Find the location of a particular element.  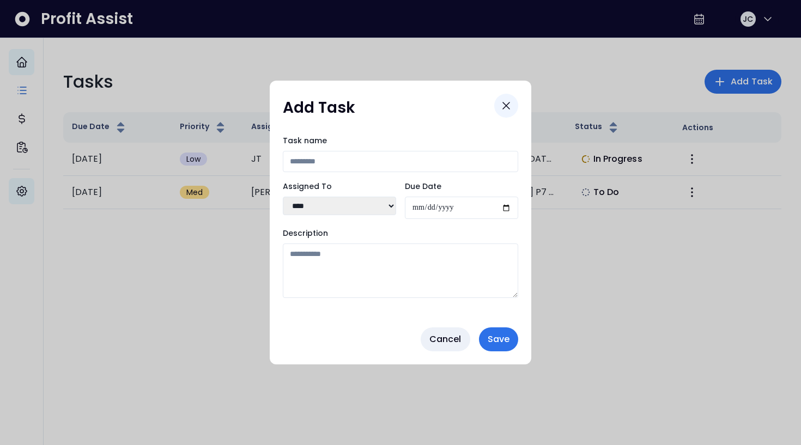

button: Cancel is located at coordinates (445, 339).